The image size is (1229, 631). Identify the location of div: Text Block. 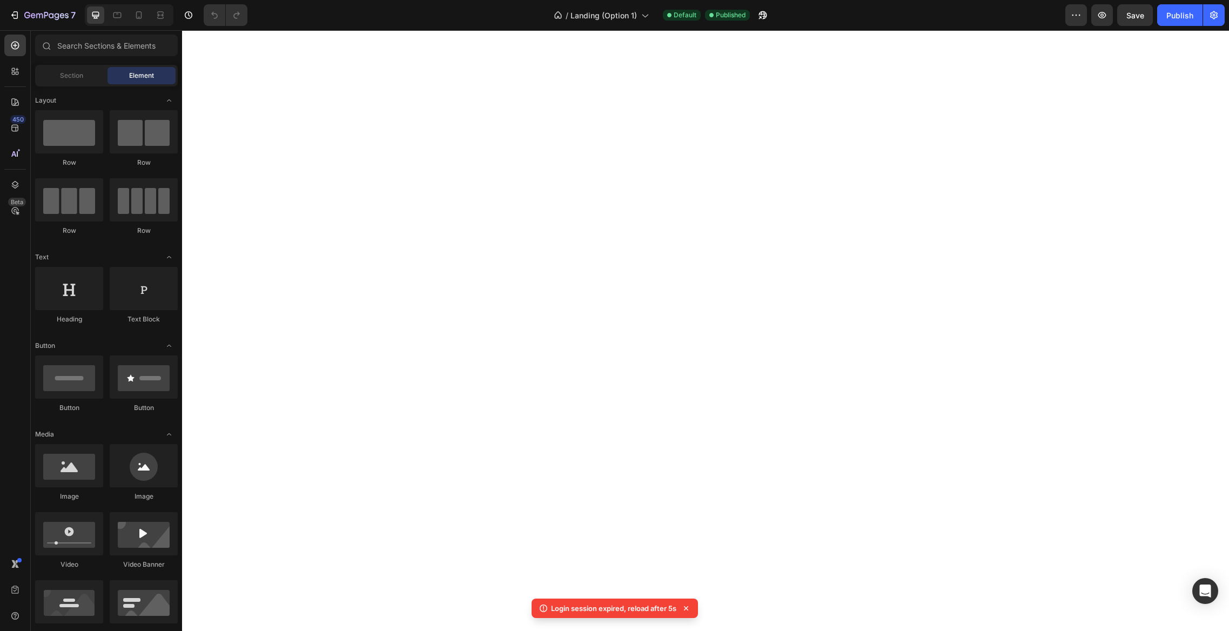
(144, 319).